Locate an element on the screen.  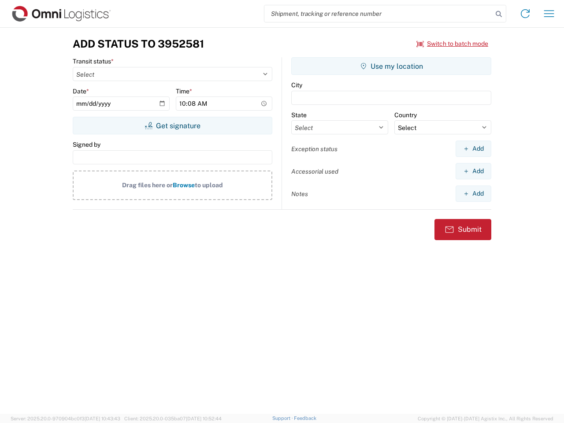
span: Server: 2025.20.0-970904bc0f3 is located at coordinates (65, 419).